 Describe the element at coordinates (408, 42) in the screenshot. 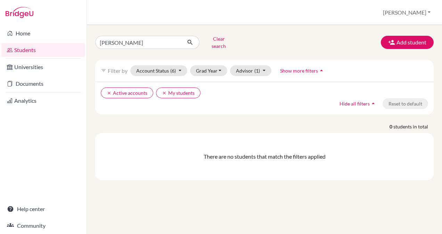

I see `button: Add student` at that location.